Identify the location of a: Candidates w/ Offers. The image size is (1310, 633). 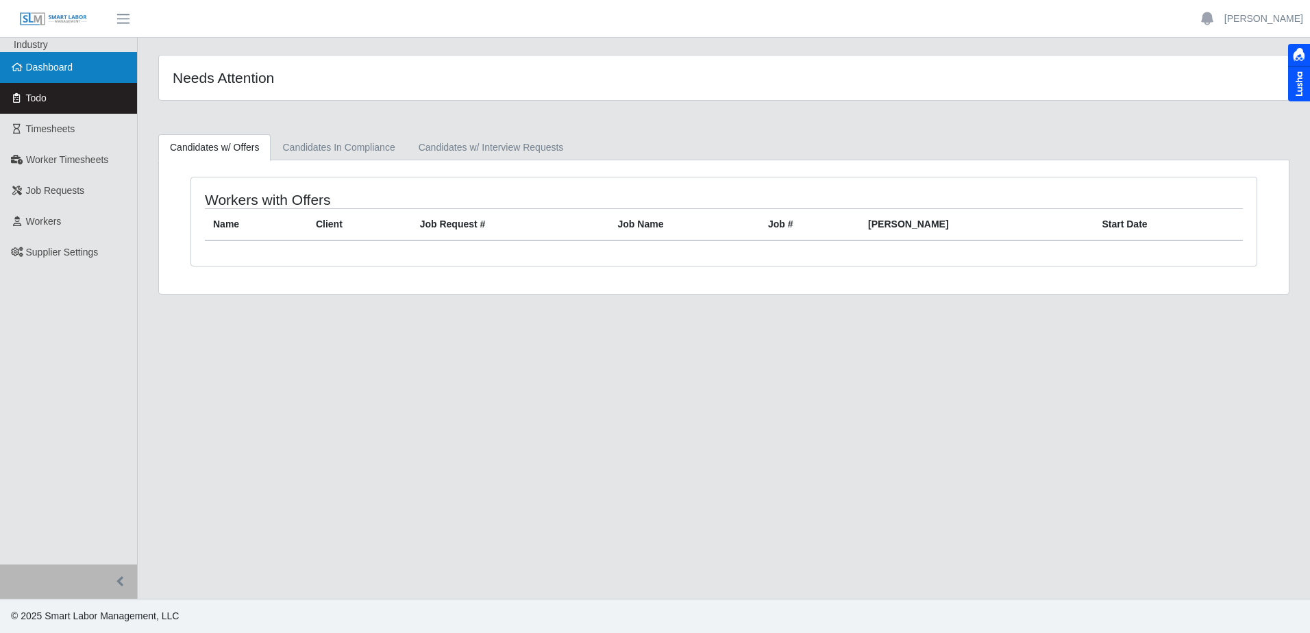
(214, 147).